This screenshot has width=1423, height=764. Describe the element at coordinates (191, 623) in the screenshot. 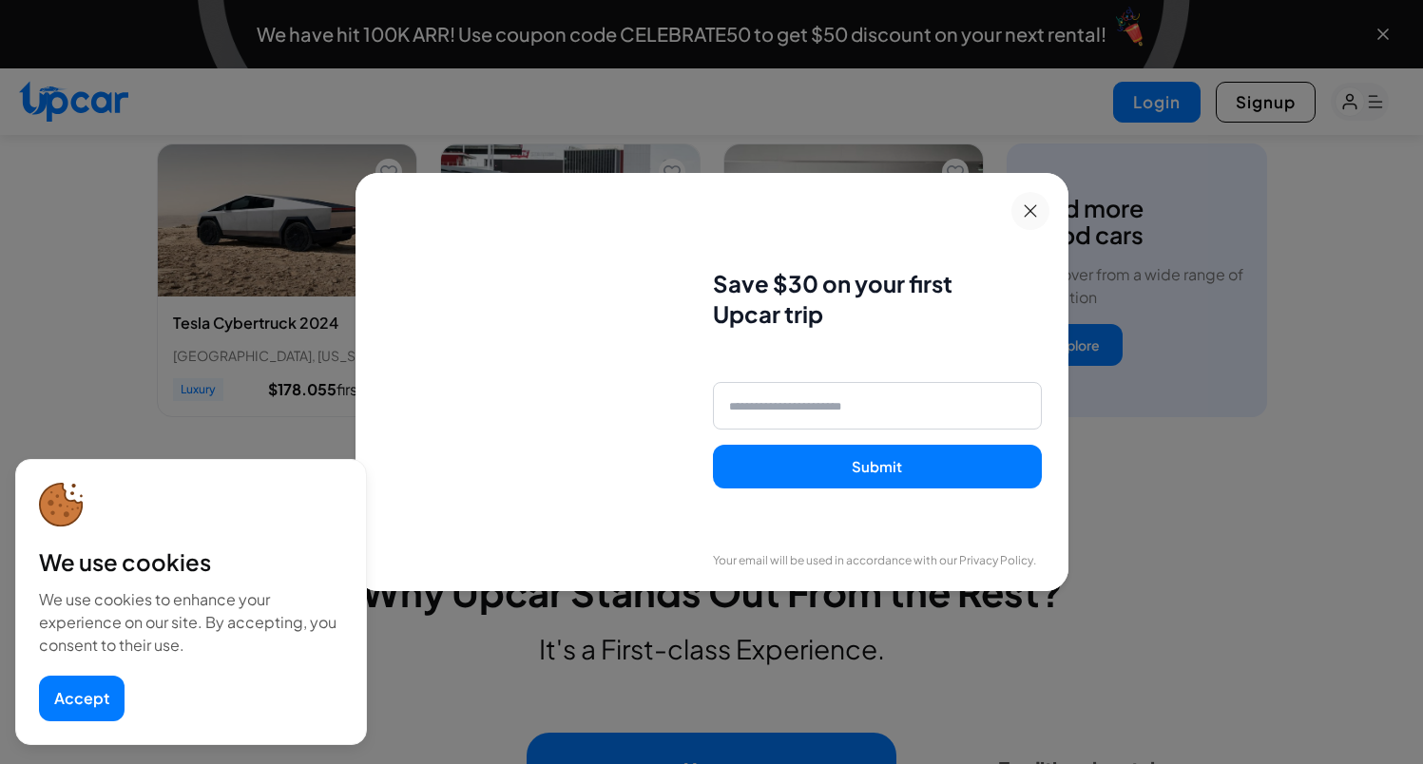

I see `div: We use cookies to enhance your experience on our site. By accepting, you consent to their use.` at that location.